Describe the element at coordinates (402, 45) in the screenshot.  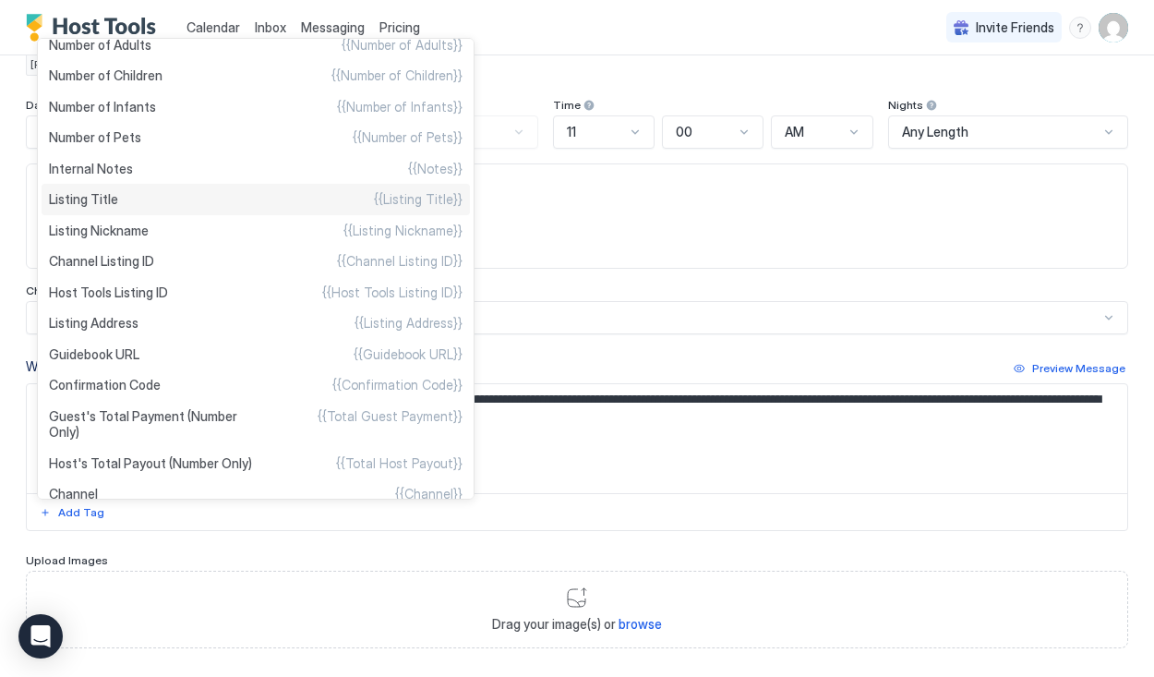
I see `span: {{Number of Adults}}` at that location.